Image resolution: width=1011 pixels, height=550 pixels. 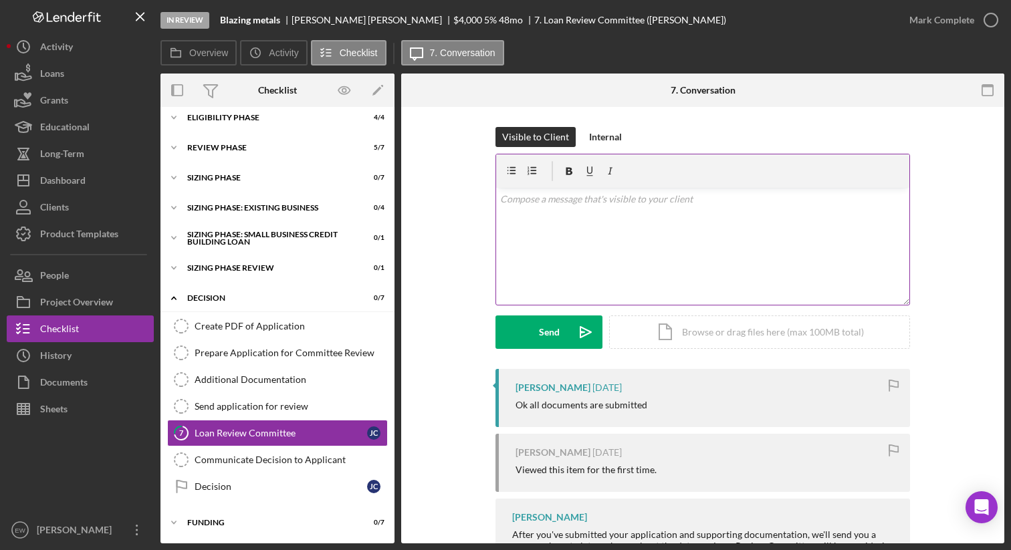 What do you see at coordinates (291, 380) in the screenshot?
I see `div: Additional Documentation` at bounding box center [291, 380].